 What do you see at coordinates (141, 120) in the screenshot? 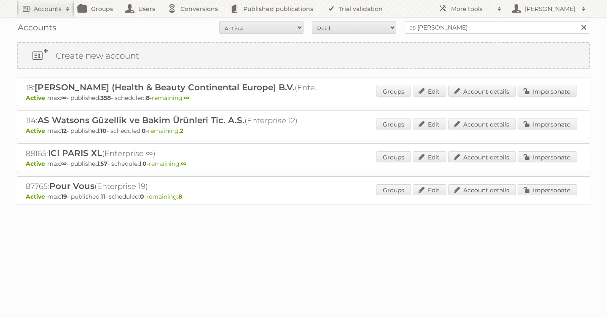
I see `span: AS Watsons Güzellik ve Bakim Ürünleri Tic. A.S.` at bounding box center [141, 120].